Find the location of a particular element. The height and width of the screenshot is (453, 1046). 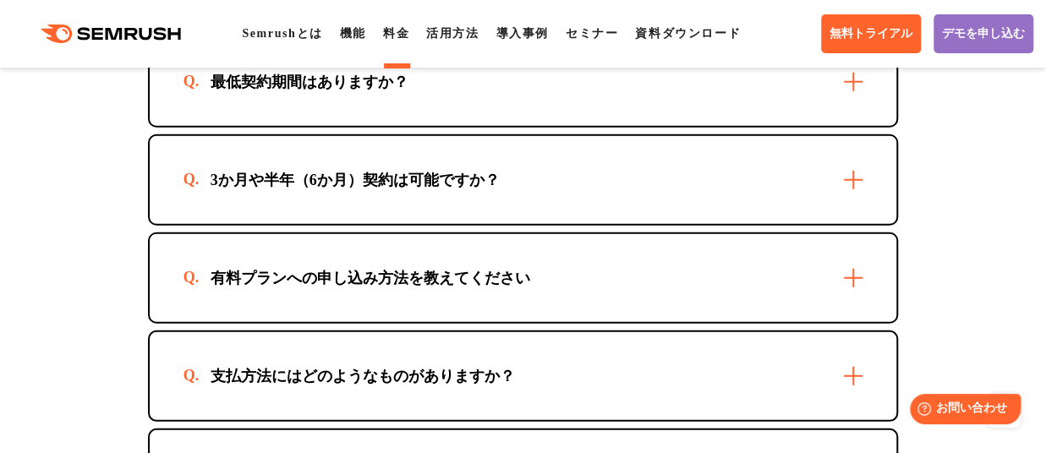

span: お問い合わせ is located at coordinates (76, 21).